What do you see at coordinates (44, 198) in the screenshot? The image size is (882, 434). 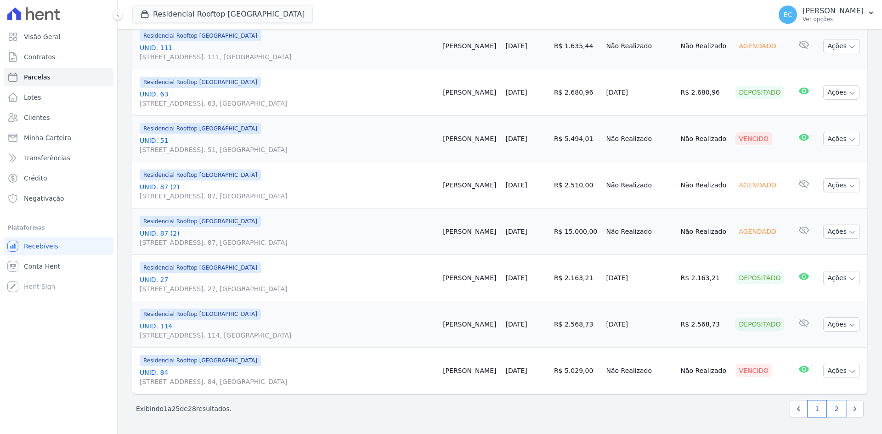 I see `span: Negativação` at bounding box center [44, 198].